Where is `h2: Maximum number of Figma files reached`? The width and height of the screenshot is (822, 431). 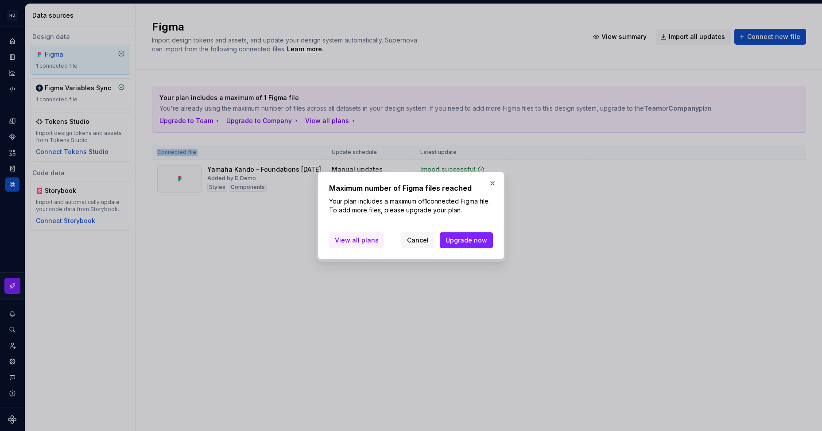 h2: Maximum number of Figma files reached is located at coordinates (411, 188).